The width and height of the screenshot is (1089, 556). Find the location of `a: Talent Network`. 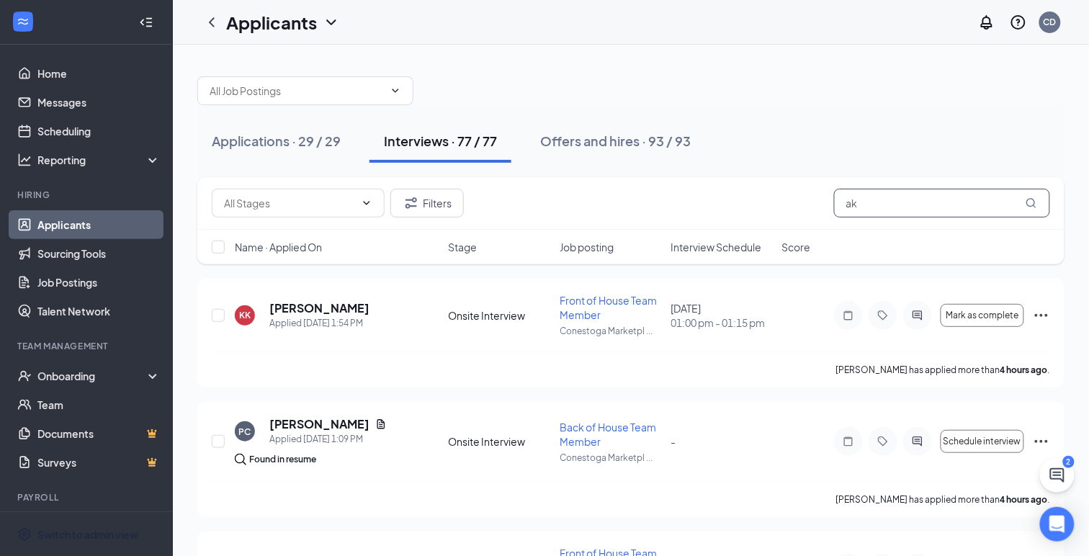

a: Talent Network is located at coordinates (99, 311).